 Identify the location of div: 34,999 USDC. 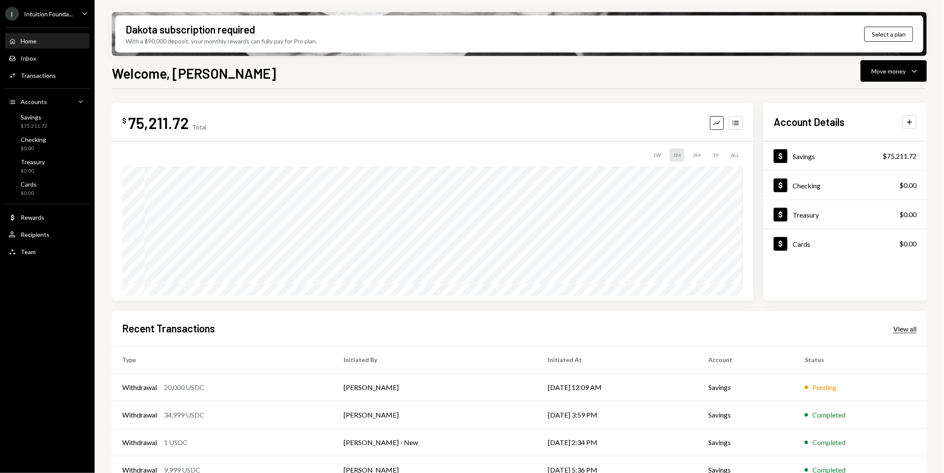
(184, 415).